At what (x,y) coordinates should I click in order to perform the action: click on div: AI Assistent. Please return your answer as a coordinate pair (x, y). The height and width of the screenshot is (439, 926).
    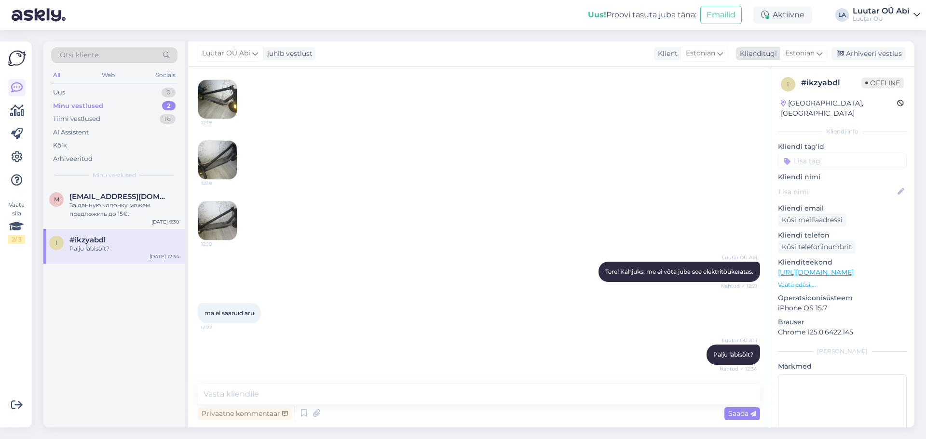
    Looking at the image, I should click on (71, 133).